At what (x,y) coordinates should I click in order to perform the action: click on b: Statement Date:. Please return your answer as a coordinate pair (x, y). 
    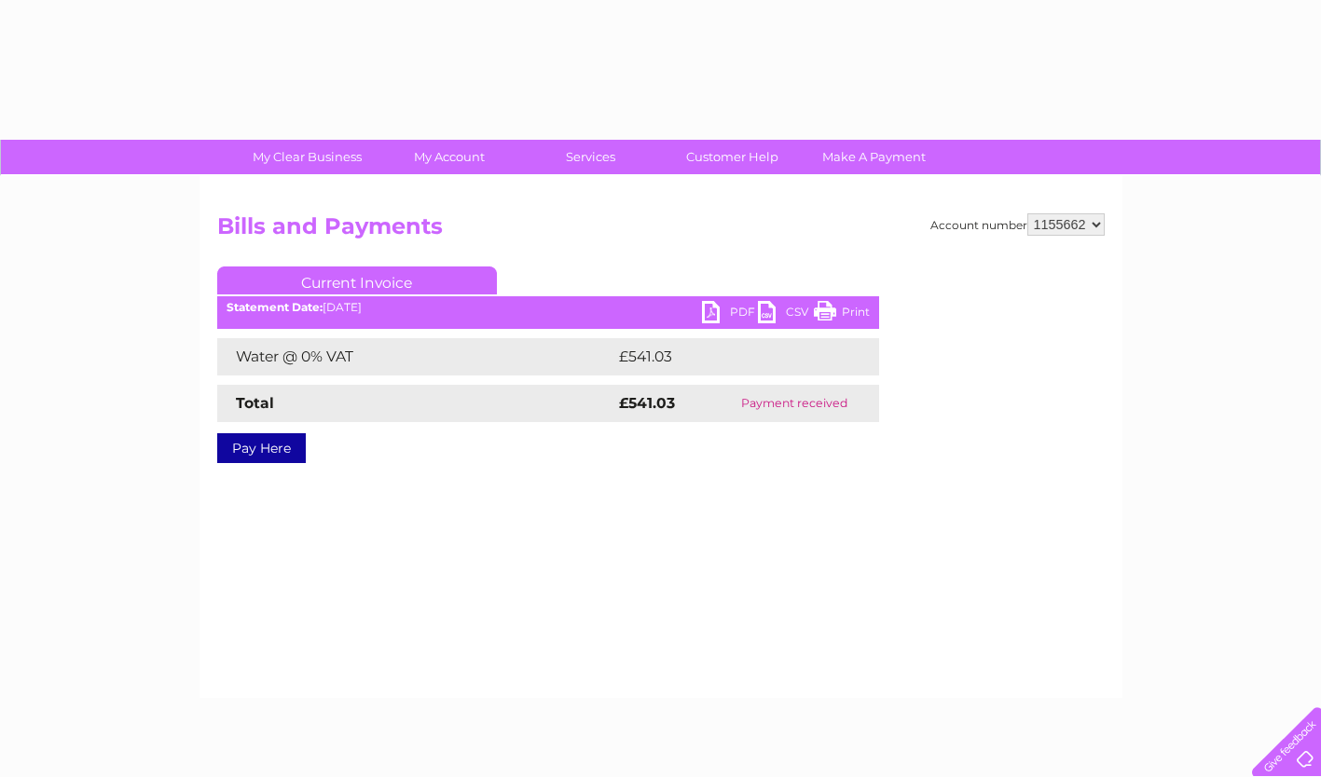
    Looking at the image, I should click on (274, 307).